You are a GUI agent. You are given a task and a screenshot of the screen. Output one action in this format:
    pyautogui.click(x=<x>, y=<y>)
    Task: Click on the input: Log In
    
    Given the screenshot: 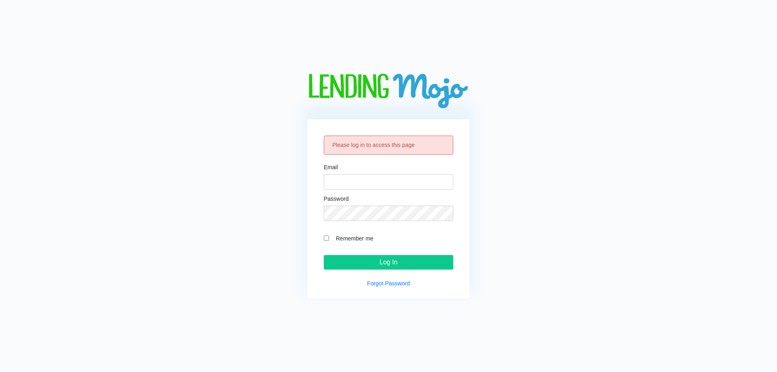 What is the action you would take?
    pyautogui.click(x=389, y=262)
    